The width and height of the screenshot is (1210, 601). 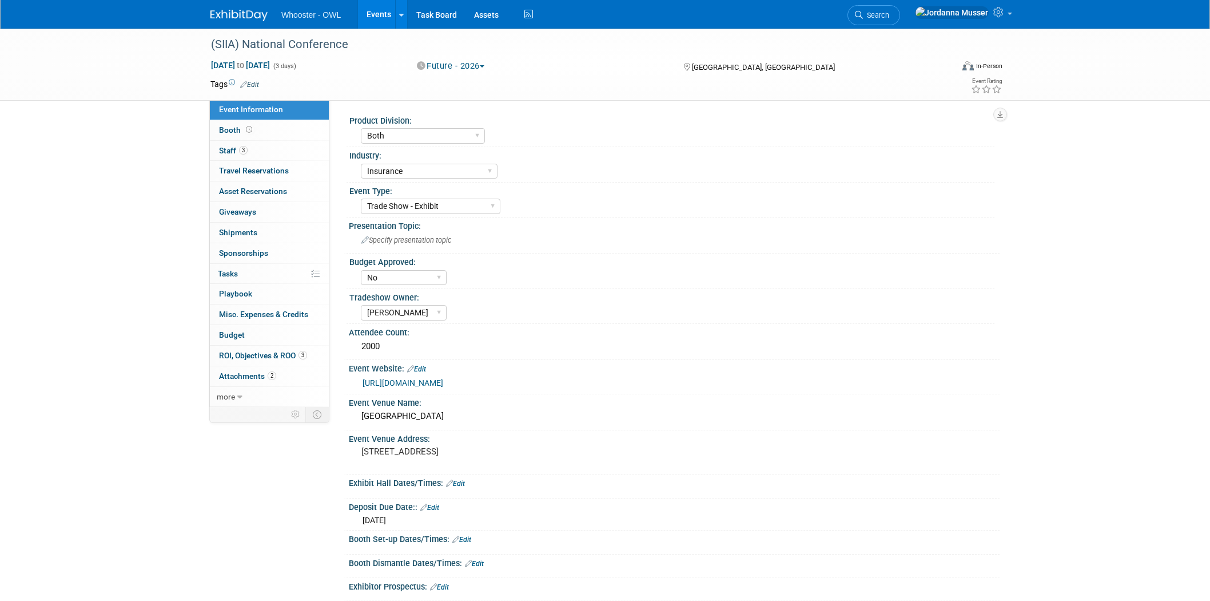 I want to click on td: Personalize Event Tab Strip, so click(x=296, y=414).